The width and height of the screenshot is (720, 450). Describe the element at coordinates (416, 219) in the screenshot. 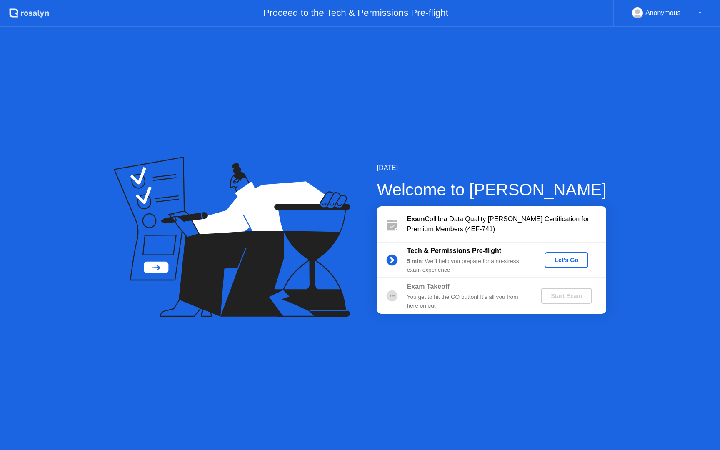

I see `b: Exam` at that location.